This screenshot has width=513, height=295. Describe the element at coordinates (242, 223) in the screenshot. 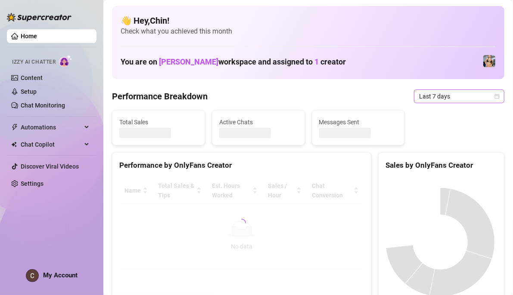

I see `span: loading` at that location.